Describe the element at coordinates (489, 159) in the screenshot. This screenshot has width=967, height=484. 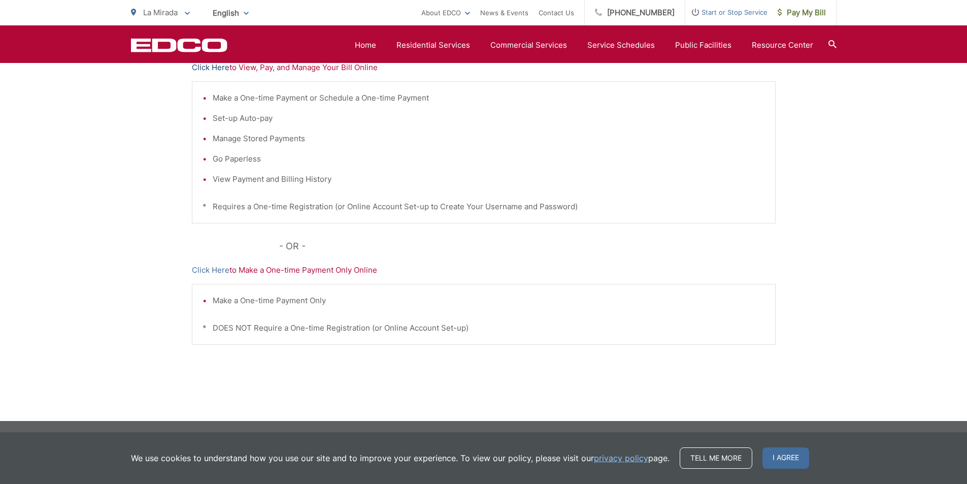
I see `li: Go Paperless` at that location.